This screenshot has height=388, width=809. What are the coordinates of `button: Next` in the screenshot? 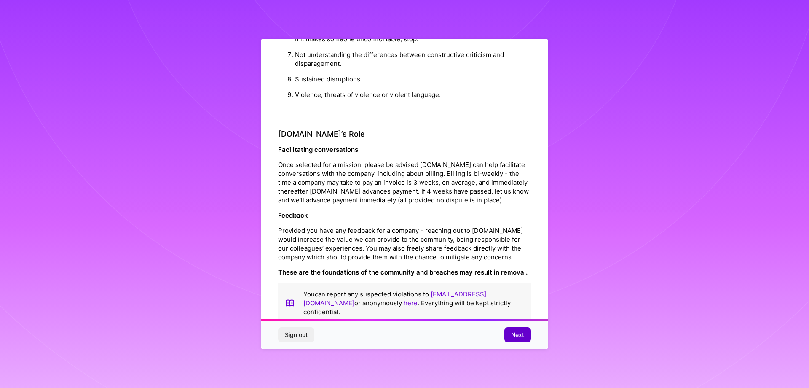 It's located at (518, 335).